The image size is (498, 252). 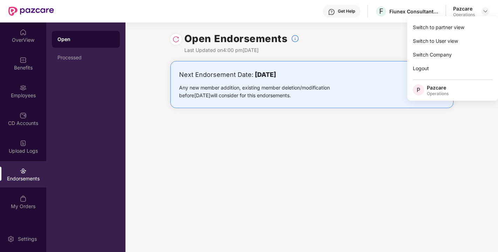 I want to click on img: svg+xml;base64,PHN2ZyBpZD0iSG9tZSIgeG1sbnM9Imh0dHA6Ly93d3cudzMub3JnLzIwMDAvc3ZnIiB3aWR0aD0iMjAiIG..., so click(x=23, y=32).